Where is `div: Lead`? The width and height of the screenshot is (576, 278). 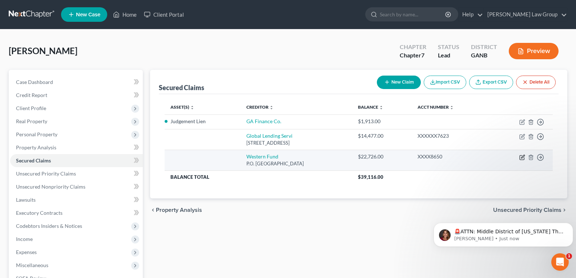
div: Lead is located at coordinates (448, 55).